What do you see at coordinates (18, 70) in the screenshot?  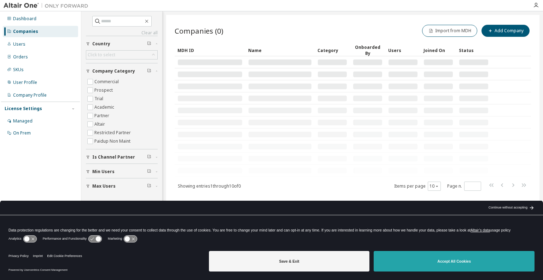 I see `div: SKUs` at bounding box center [18, 70].